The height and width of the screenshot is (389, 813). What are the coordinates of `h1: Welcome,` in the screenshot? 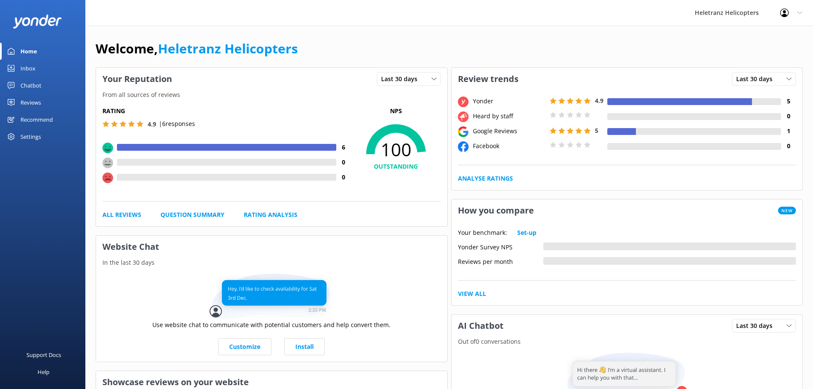 It's located at (197, 49).